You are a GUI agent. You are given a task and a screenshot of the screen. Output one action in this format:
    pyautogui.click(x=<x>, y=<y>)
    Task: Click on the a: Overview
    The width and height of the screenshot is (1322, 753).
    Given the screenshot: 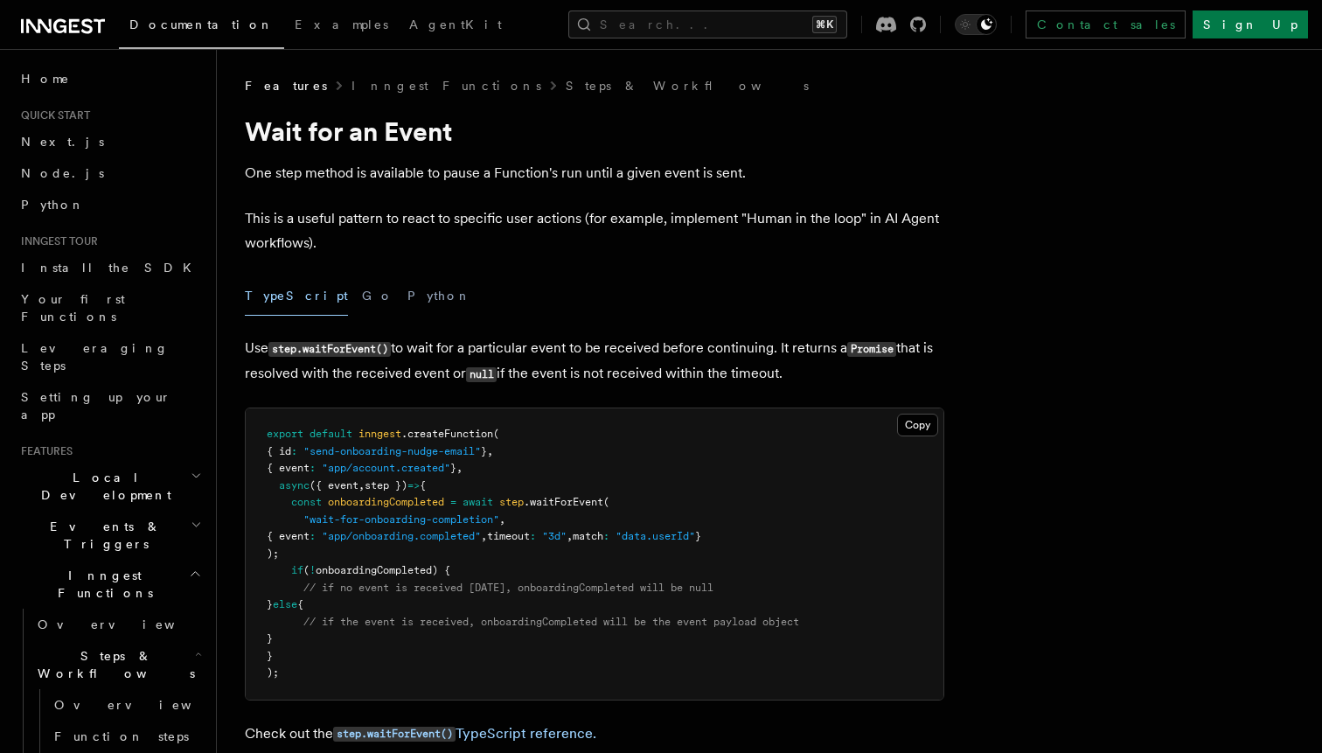 What is the action you would take?
    pyautogui.click(x=118, y=624)
    